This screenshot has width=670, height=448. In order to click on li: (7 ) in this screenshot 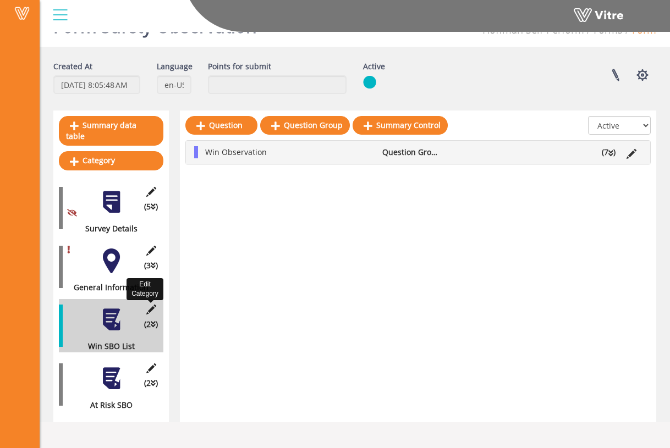, I will do `click(609, 152)`.